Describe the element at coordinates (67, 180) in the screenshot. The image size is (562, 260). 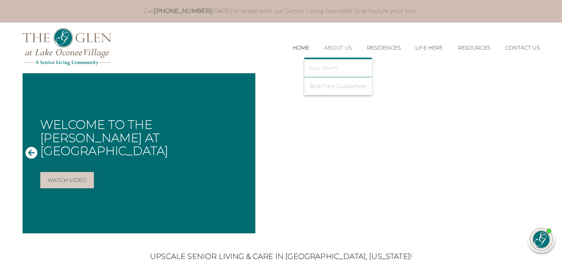
I see `a: Watch Video` at that location.